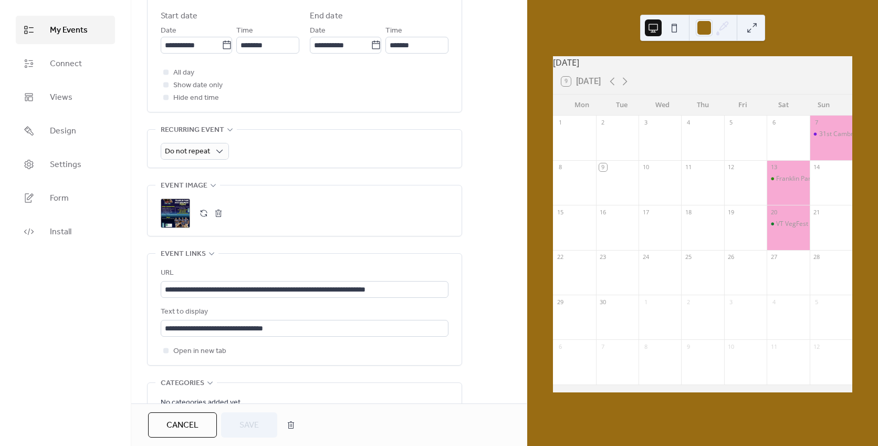 The height and width of the screenshot is (446, 878). What do you see at coordinates (646, 257) in the screenshot?
I see `div: 24` at bounding box center [646, 257].